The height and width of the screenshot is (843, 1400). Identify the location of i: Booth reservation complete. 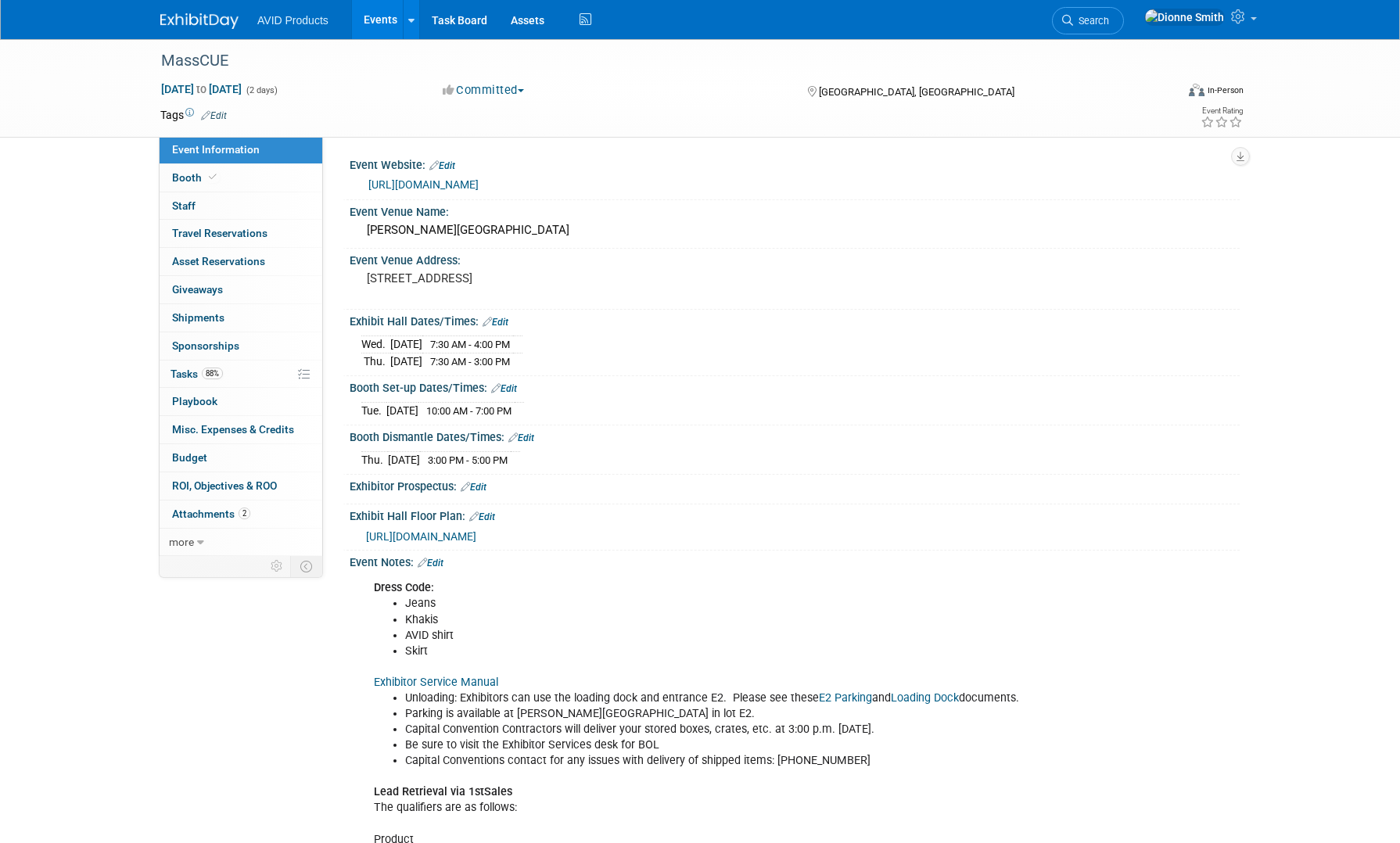
(212, 176).